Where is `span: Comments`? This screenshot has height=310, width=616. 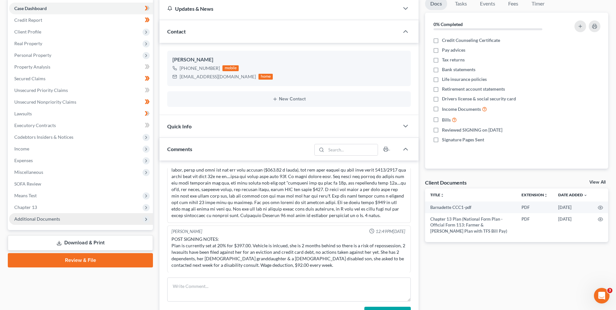
span: Comments is located at coordinates (180, 149).